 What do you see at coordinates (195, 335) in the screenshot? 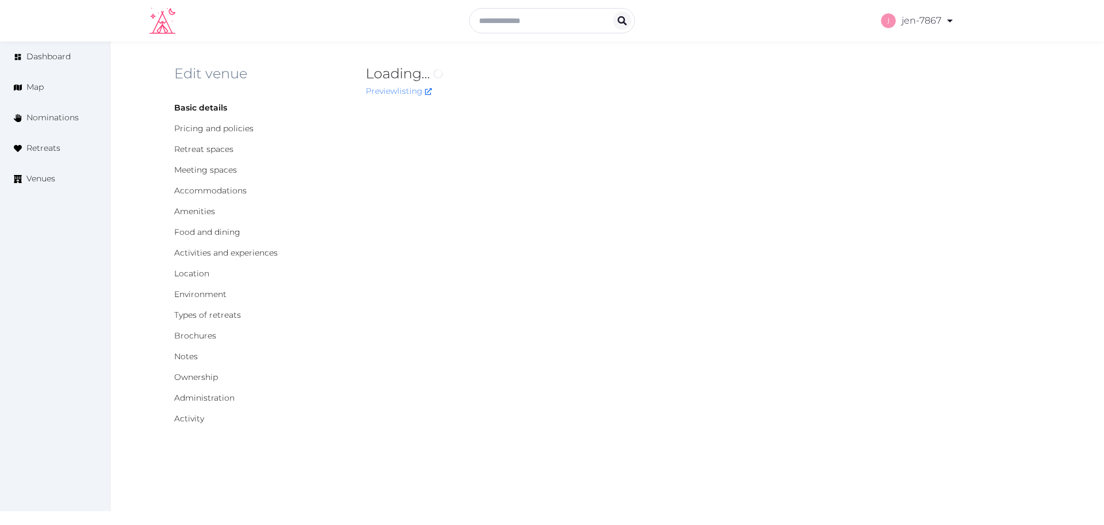
I see `a: Brochures` at bounding box center [195, 335].